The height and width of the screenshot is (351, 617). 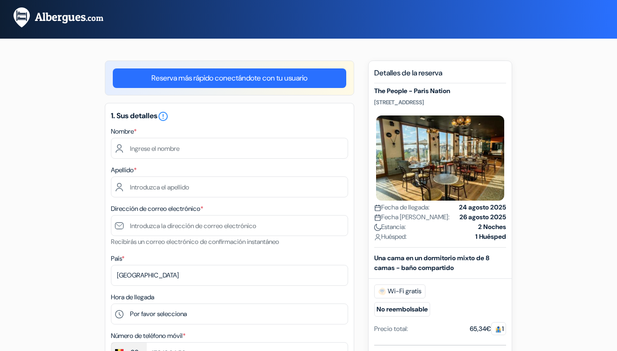 I want to click on b: Una cama en un dormitorio mixto de 8 camas - baño compartido, so click(x=431, y=263).